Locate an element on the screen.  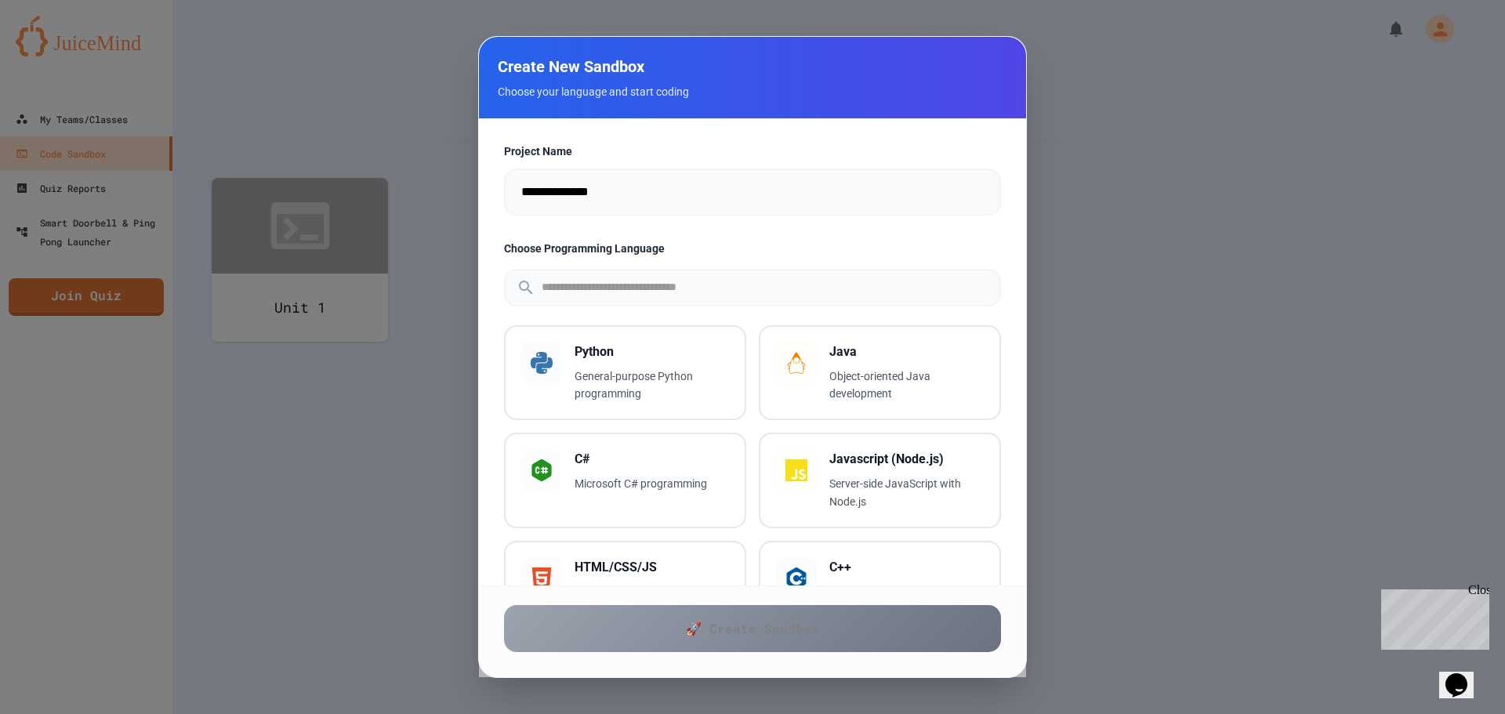
p: Microsoft C# programming is located at coordinates (652, 484).